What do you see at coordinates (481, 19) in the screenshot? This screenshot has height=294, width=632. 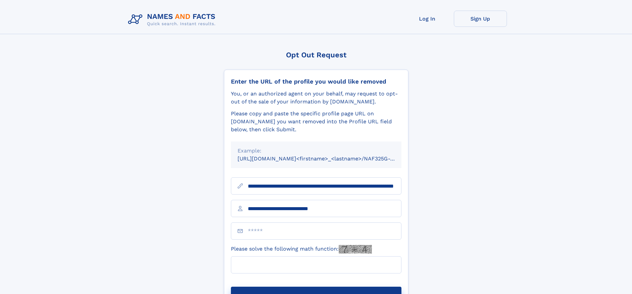 I see `a: Sign Up` at bounding box center [481, 19].